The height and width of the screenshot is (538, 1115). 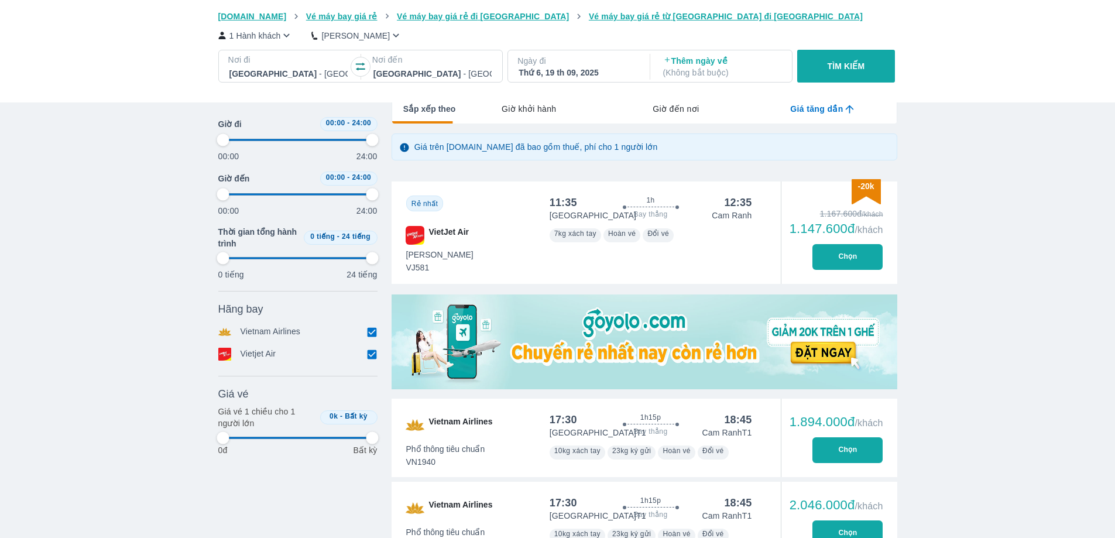 I want to click on span: Giá tăng dần, so click(x=816, y=109).